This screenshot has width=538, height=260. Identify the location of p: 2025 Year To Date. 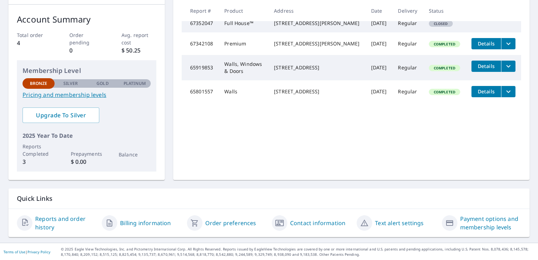
(87, 136).